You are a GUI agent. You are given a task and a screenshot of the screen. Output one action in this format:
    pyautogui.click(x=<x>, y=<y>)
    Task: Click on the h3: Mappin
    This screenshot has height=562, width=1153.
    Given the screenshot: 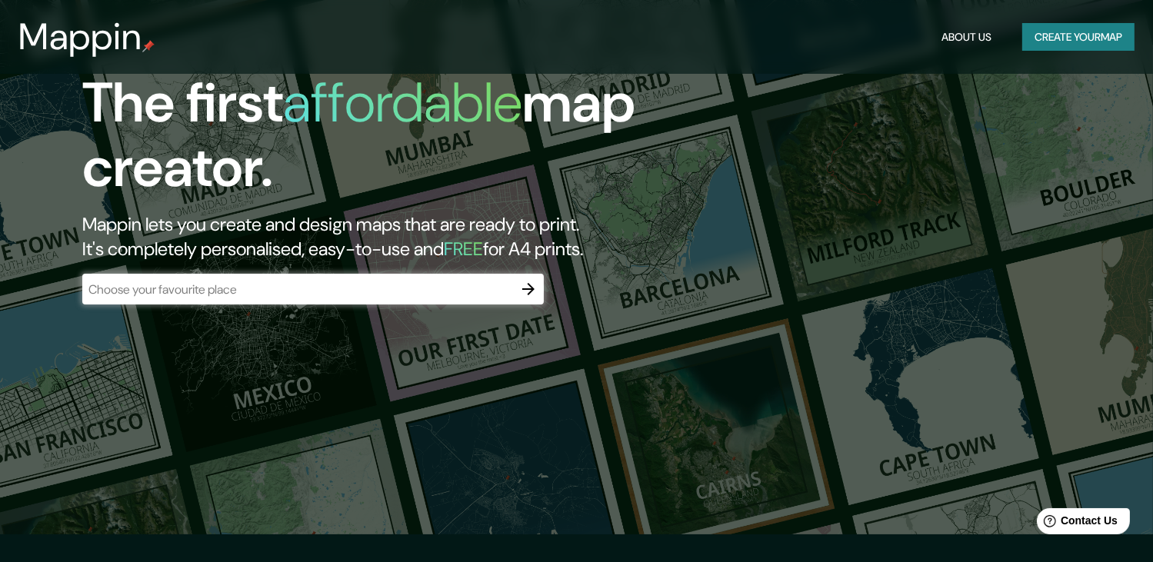 What is the action you would take?
    pyautogui.click(x=80, y=37)
    